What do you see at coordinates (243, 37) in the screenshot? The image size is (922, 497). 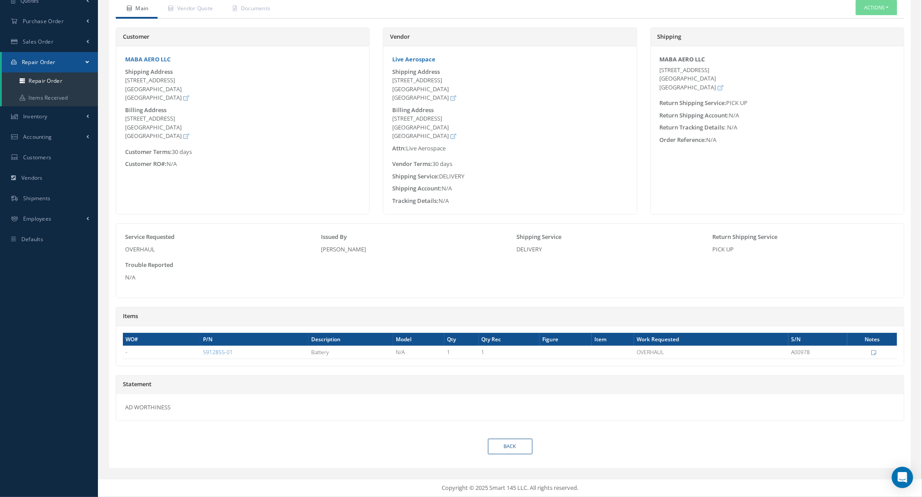 I see `h5: Customer` at bounding box center [243, 37].